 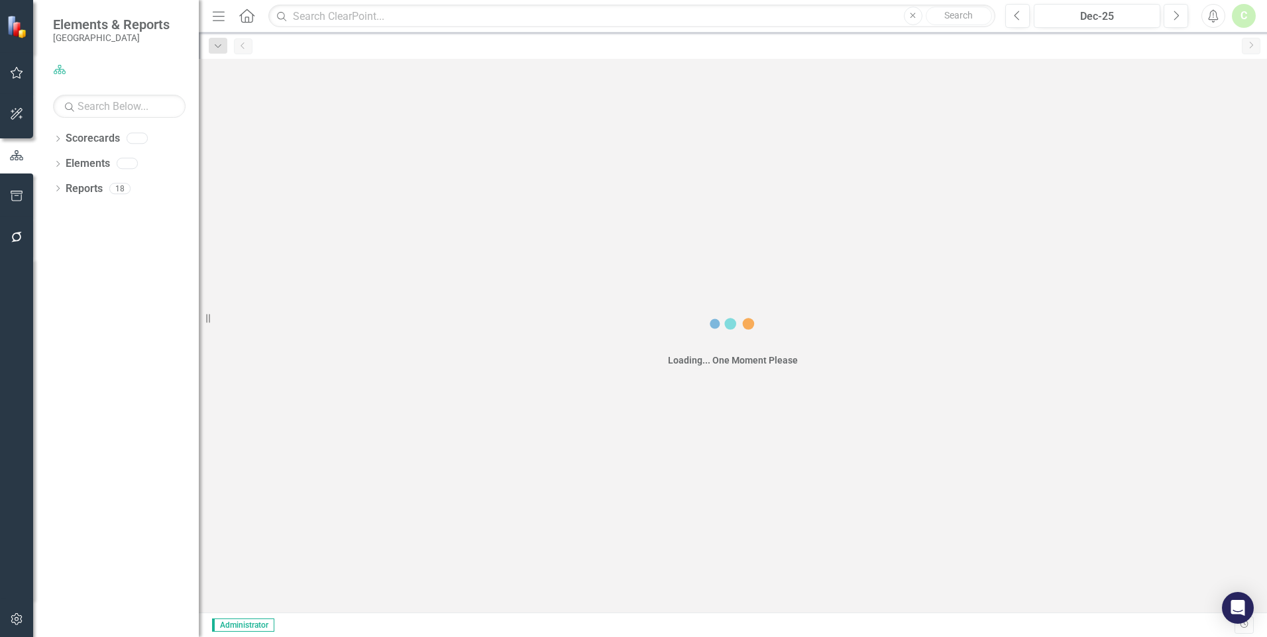 I want to click on div: Open Intercom Messenger, so click(x=1238, y=608).